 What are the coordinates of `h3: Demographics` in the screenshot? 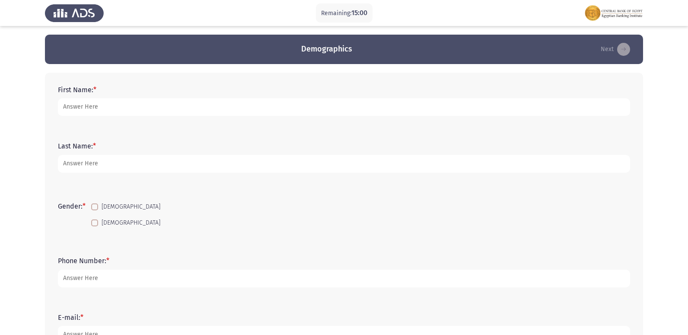 It's located at (327, 49).